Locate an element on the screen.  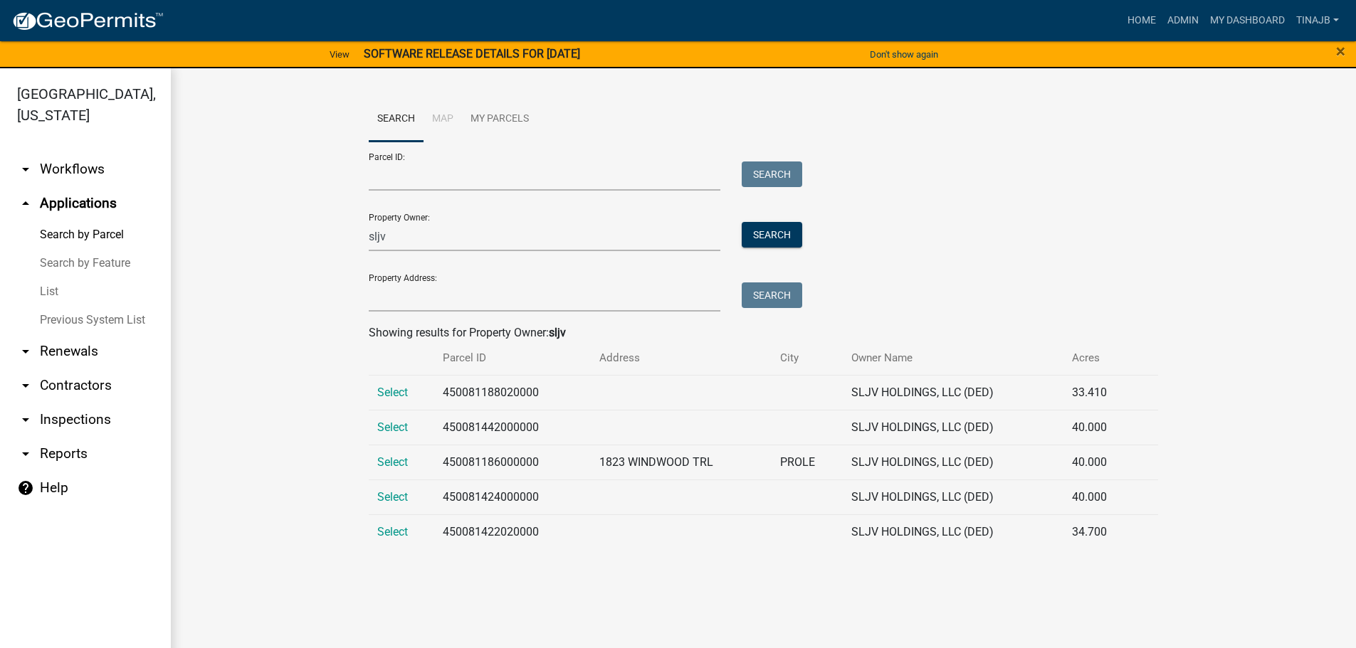
strong: sljv is located at coordinates (557, 332).